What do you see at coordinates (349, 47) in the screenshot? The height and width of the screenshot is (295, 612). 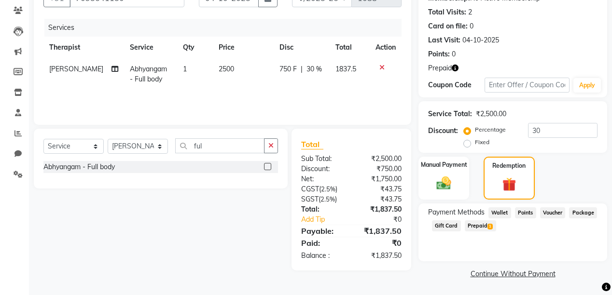 I see `th: Total` at bounding box center [349, 47].